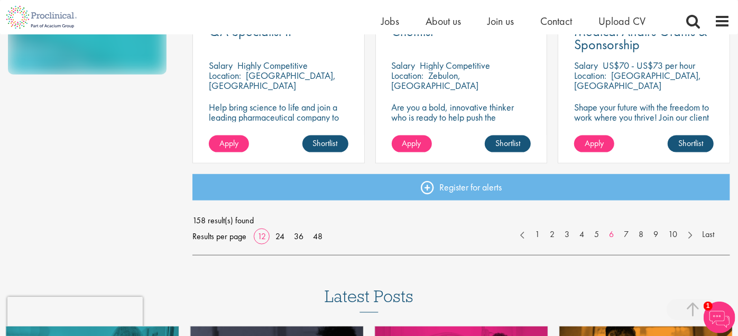  What do you see at coordinates (655, 234) in the screenshot?
I see `a: 9` at bounding box center [655, 234].